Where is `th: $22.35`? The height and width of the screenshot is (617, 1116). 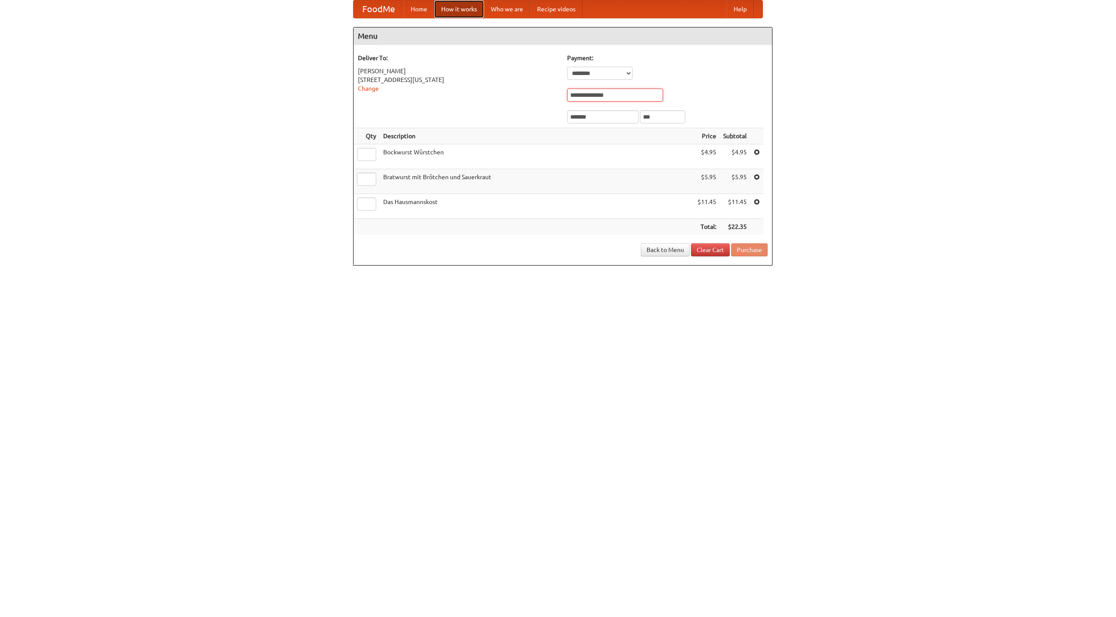 th: $22.35 is located at coordinates (735, 227).